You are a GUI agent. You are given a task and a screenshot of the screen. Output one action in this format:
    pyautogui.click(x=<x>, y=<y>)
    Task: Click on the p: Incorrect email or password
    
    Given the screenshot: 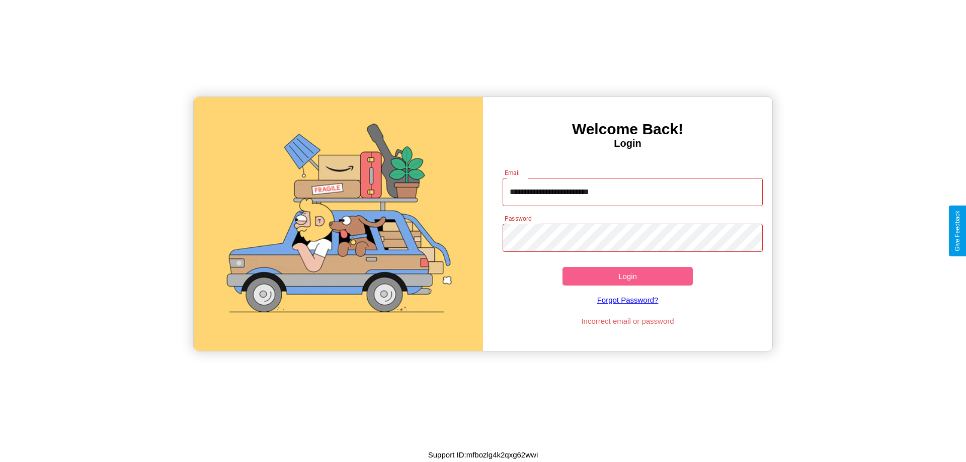 What is the action you would take?
    pyautogui.click(x=628, y=321)
    